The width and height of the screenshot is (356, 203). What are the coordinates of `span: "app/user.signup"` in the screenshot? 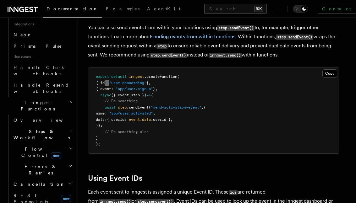 It's located at (134, 89).